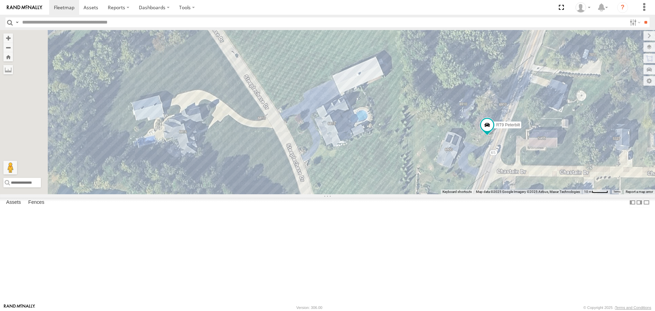 The height and width of the screenshot is (311, 655). Describe the element at coordinates (25, 8) in the screenshot. I see `img: rand-logo.svg` at that location.